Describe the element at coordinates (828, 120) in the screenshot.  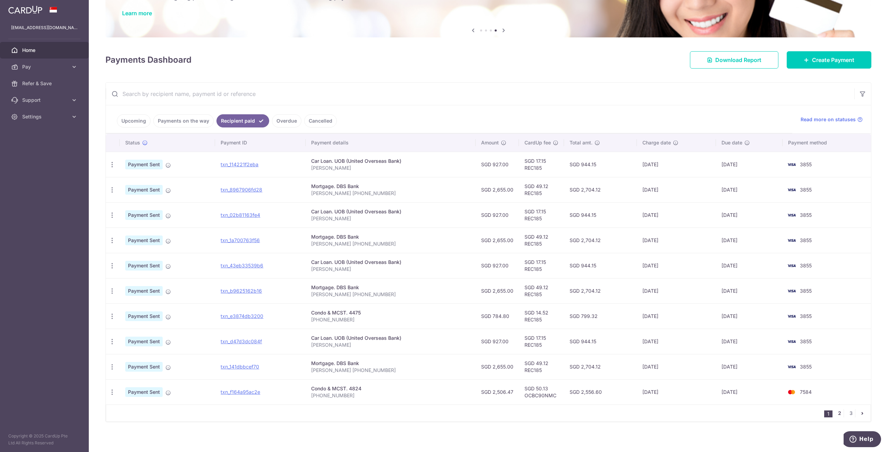
I see `span: Read more on statuses` at that location.